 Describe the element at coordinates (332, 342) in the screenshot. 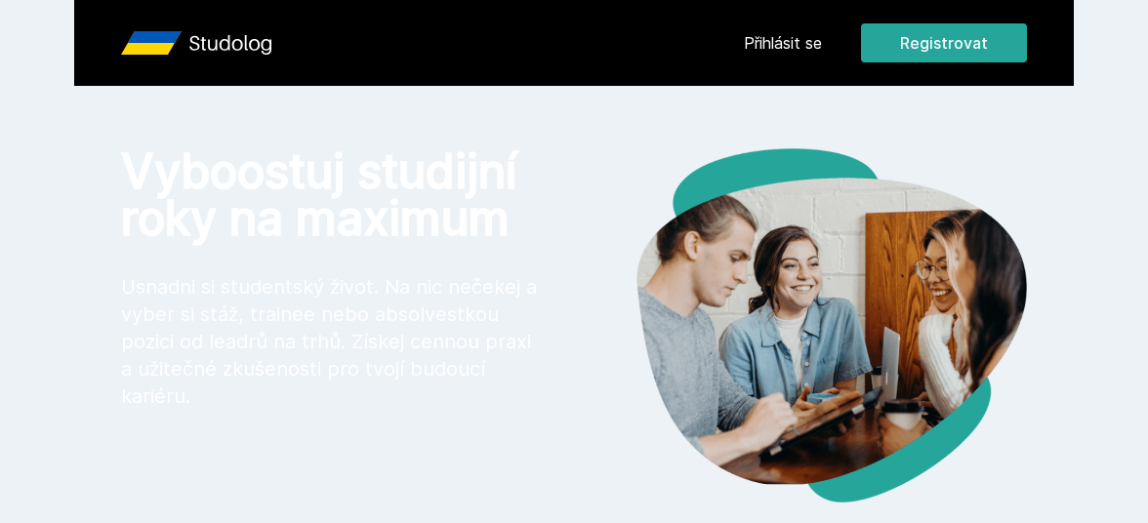

I see `p: Usnadni si studentský život. Na nic nečekej a vyber si stáž, trainee nebo absolvestkou pozici od ...` at that location.